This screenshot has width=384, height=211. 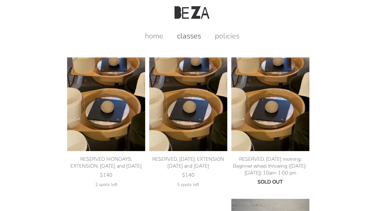 I want to click on a: home, so click(x=154, y=36).